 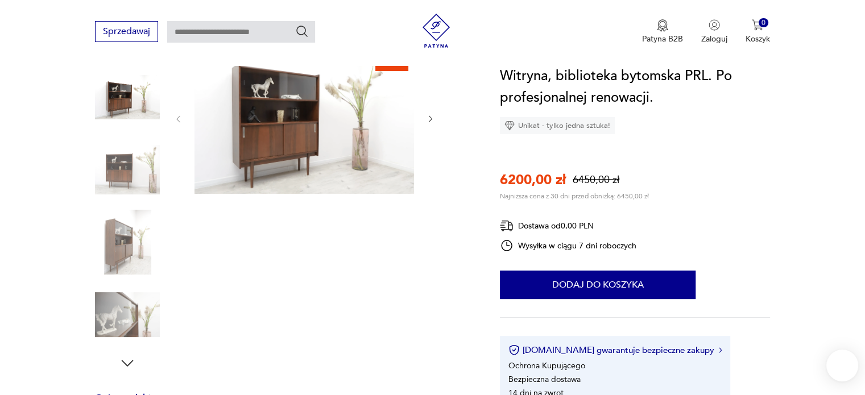 I want to click on p: 6200,00 zł, so click(x=533, y=180).